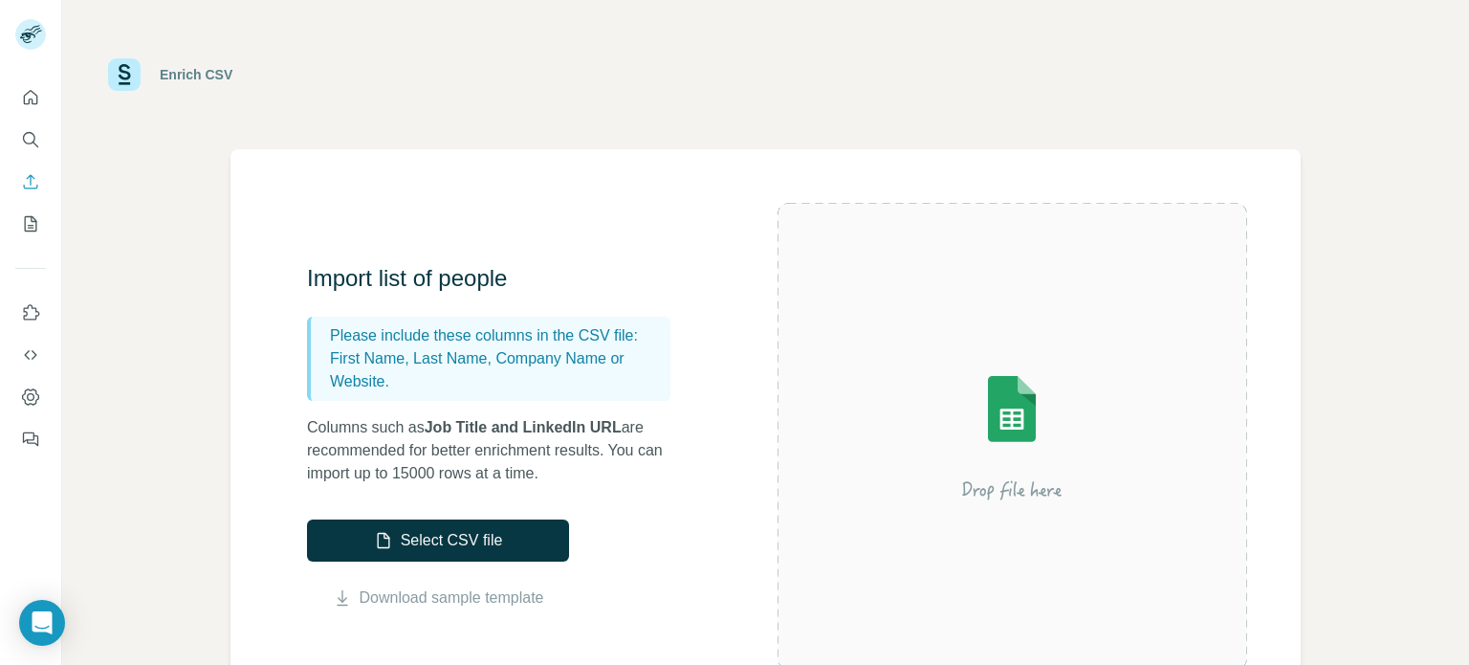 The height and width of the screenshot is (665, 1469). Describe the element at coordinates (31, 224) in the screenshot. I see `button: My lists` at that location.